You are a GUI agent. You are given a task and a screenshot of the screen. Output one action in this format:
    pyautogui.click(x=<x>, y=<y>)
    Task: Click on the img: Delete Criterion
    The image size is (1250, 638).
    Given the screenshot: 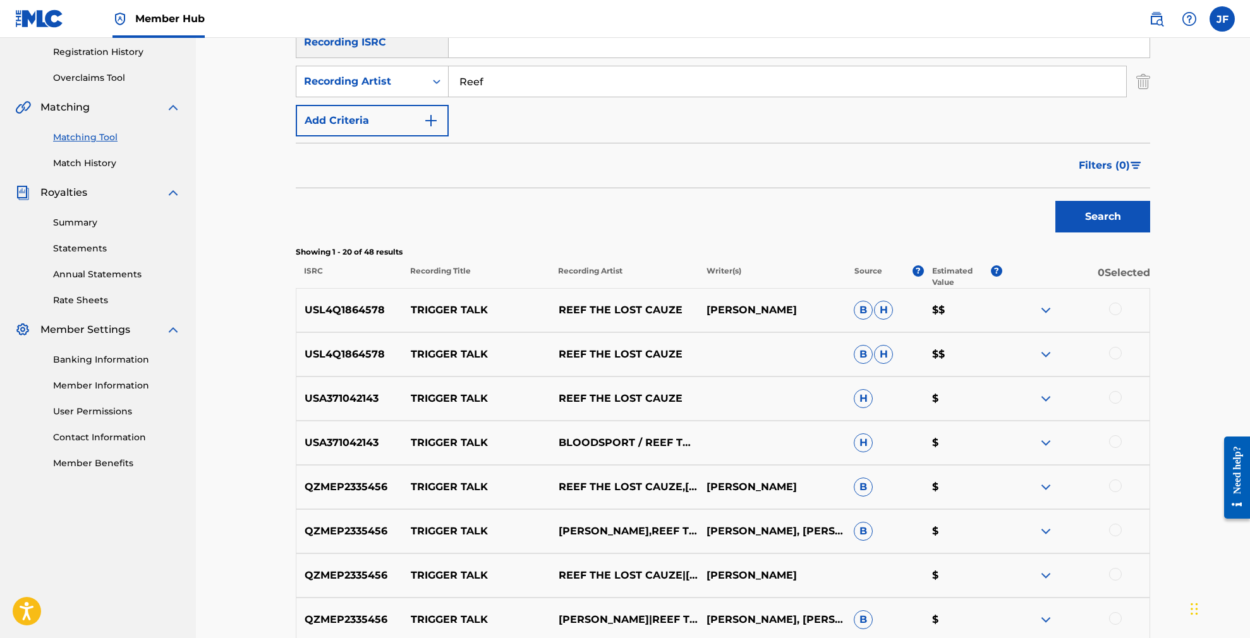 What is the action you would take?
    pyautogui.click(x=1143, y=82)
    